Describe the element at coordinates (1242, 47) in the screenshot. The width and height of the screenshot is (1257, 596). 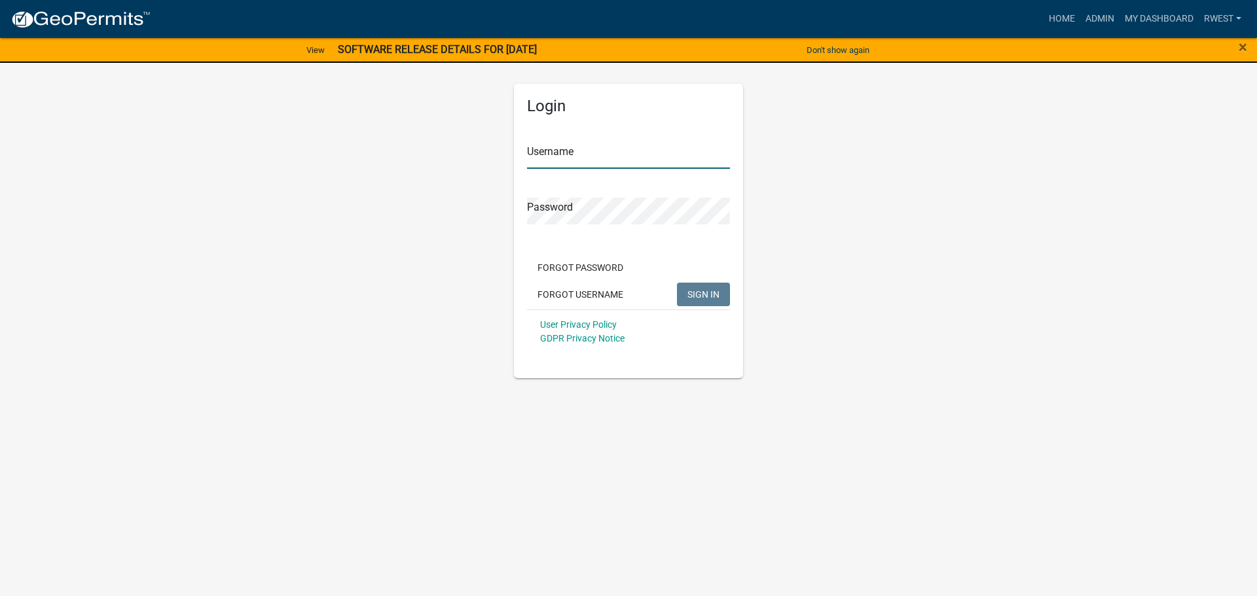
I see `button: Close` at that location.